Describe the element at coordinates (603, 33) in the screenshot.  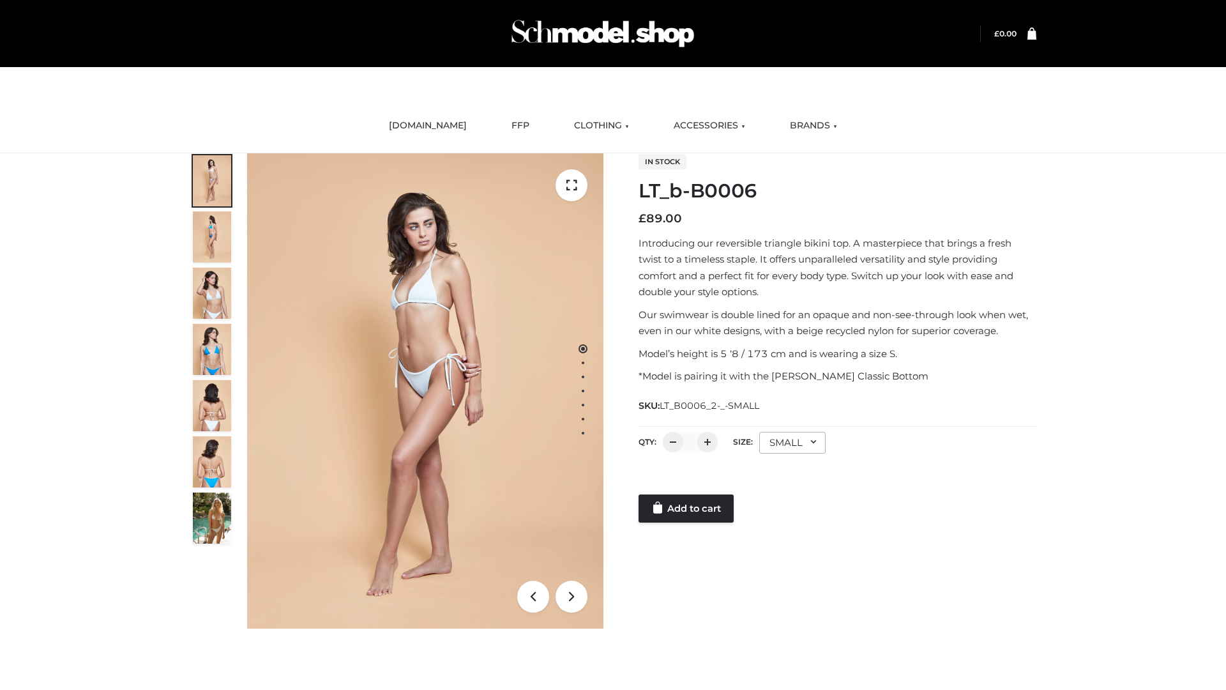
I see `img: Schmodel Admin 964` at that location.